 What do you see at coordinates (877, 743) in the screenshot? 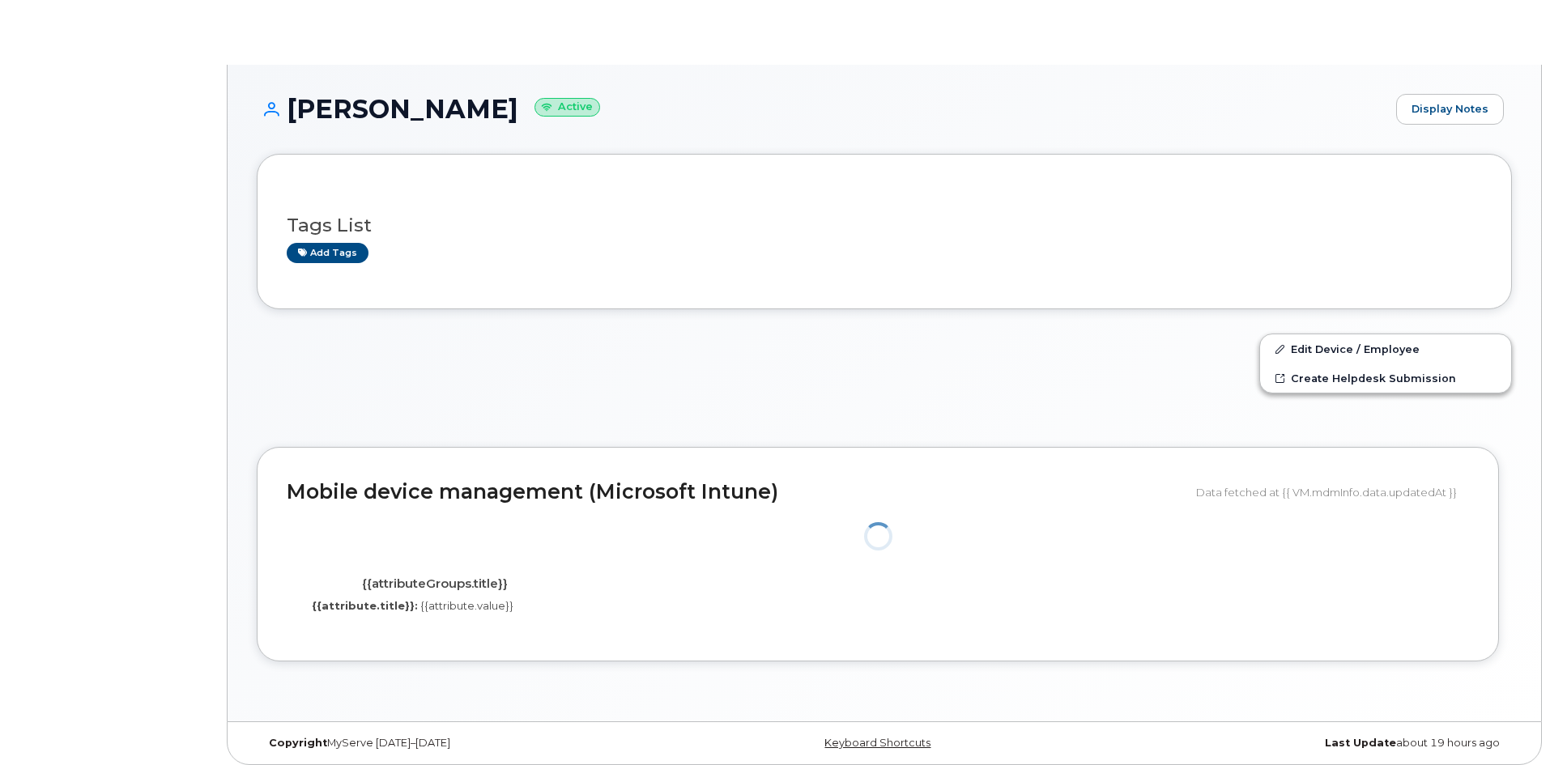
I see `a: Keyboard Shortcuts` at bounding box center [877, 743].